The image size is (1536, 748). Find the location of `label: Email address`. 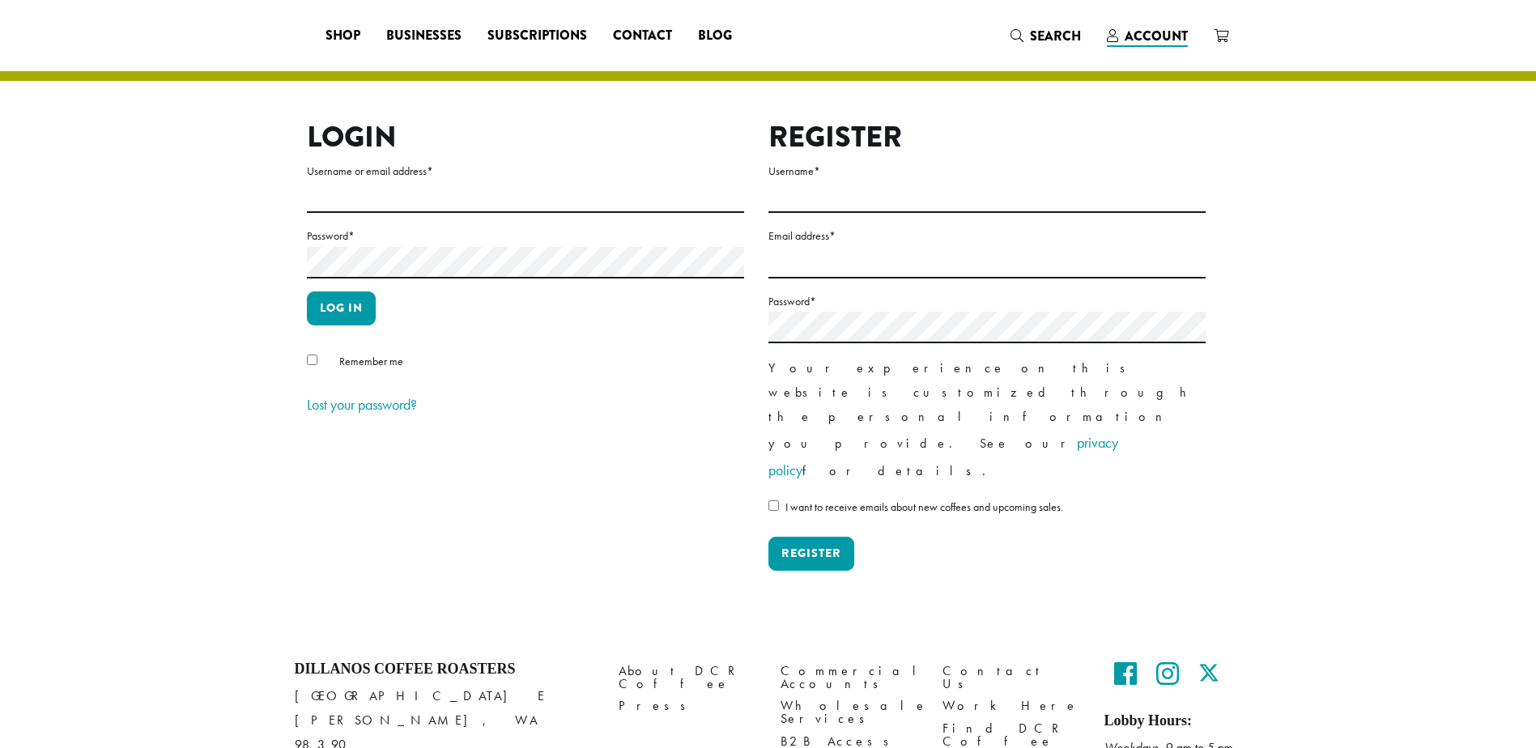

label: Email address is located at coordinates (987, 236).